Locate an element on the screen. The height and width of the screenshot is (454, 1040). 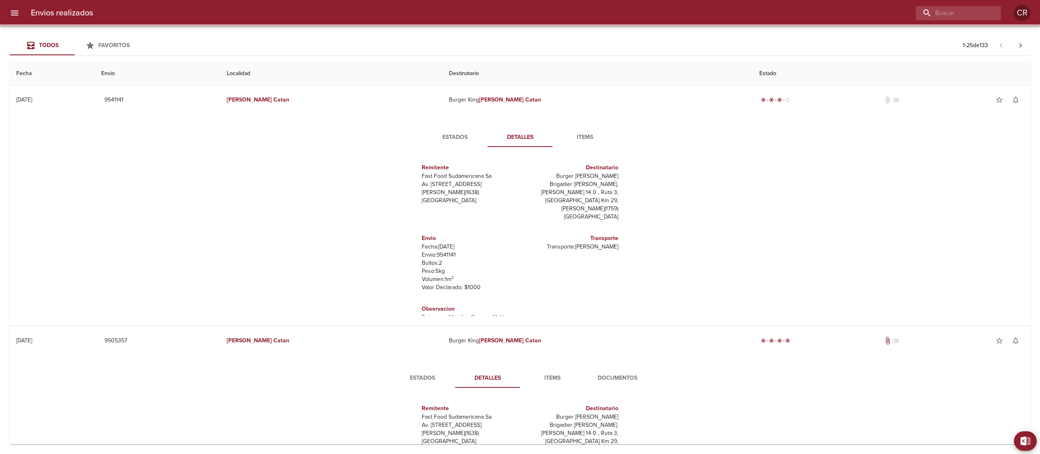
th: Fecha is located at coordinates (52, 74).